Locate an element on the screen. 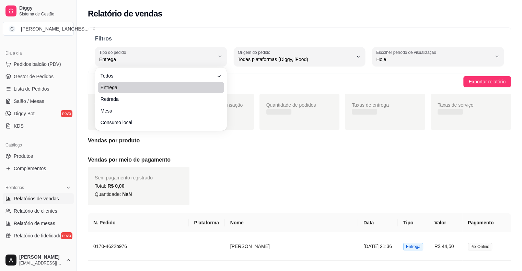  span: NaN is located at coordinates (127, 194).